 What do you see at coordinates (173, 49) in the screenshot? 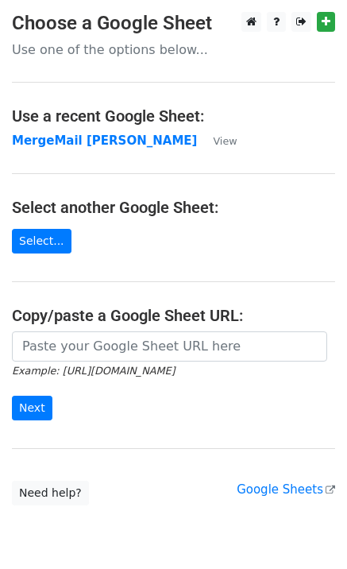
I see `p: Use one of the options below...` at bounding box center [173, 49].